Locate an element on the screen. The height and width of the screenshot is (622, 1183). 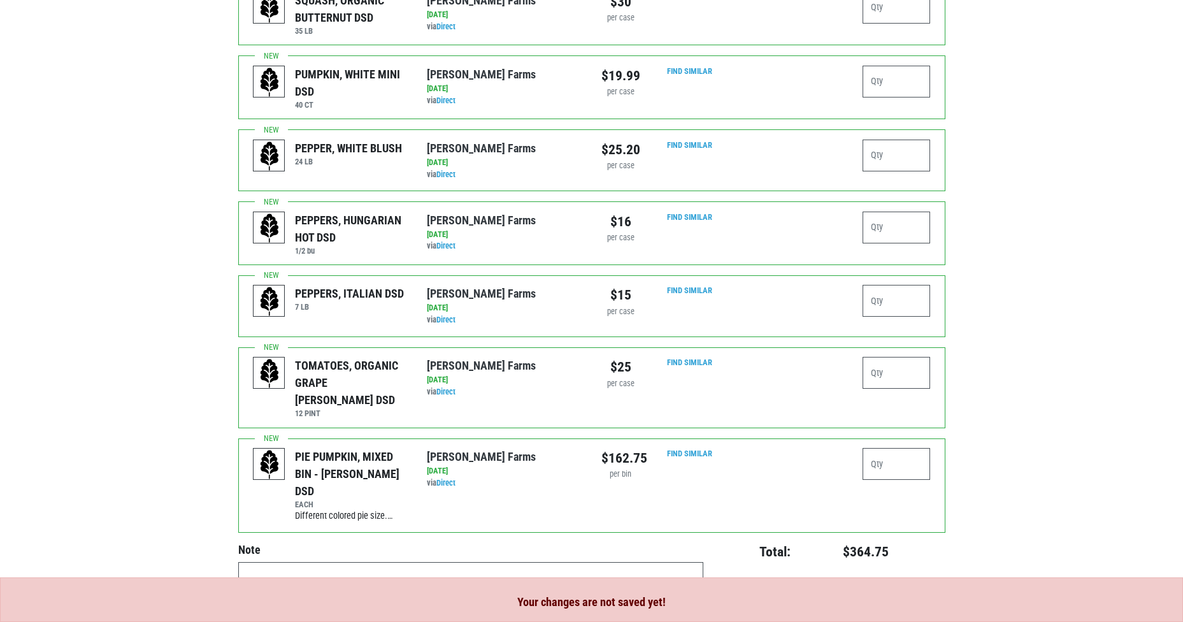
div: $19.99 is located at coordinates (621, 76).